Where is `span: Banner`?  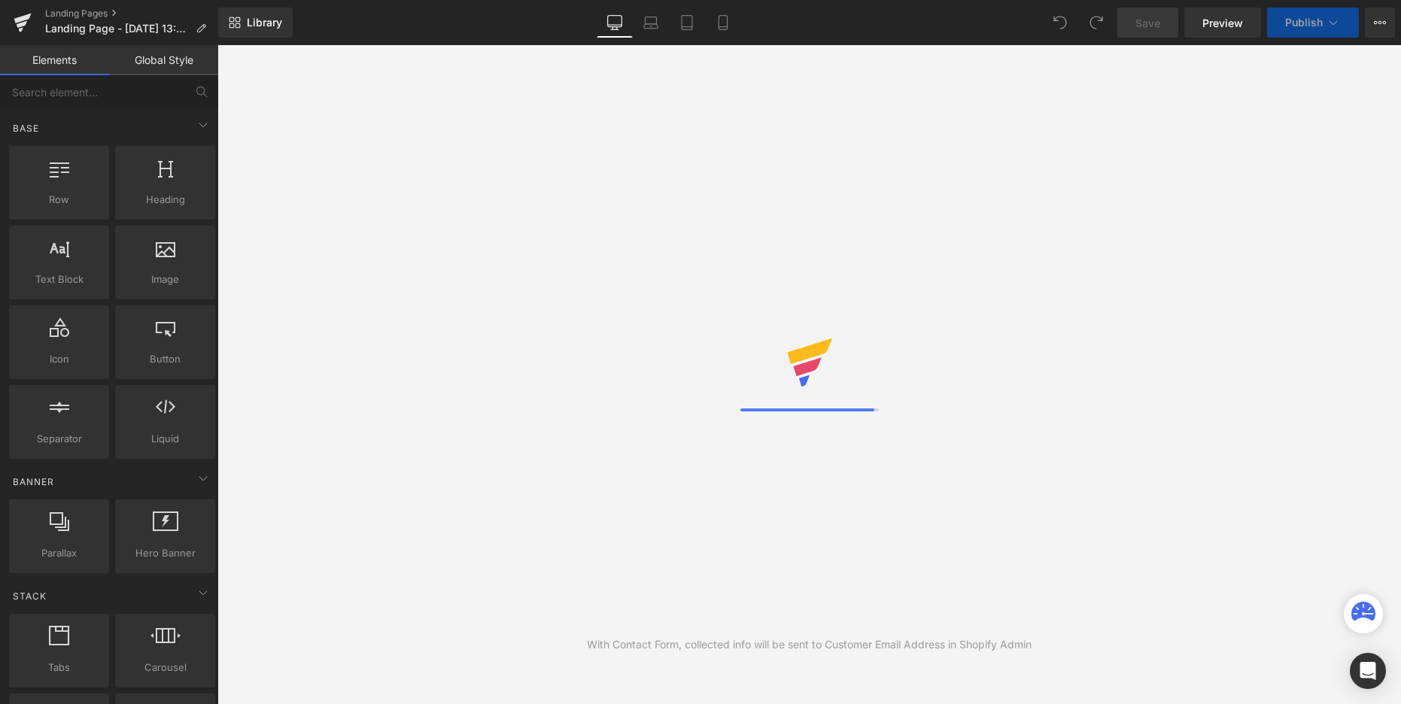 span: Banner is located at coordinates (33, 482).